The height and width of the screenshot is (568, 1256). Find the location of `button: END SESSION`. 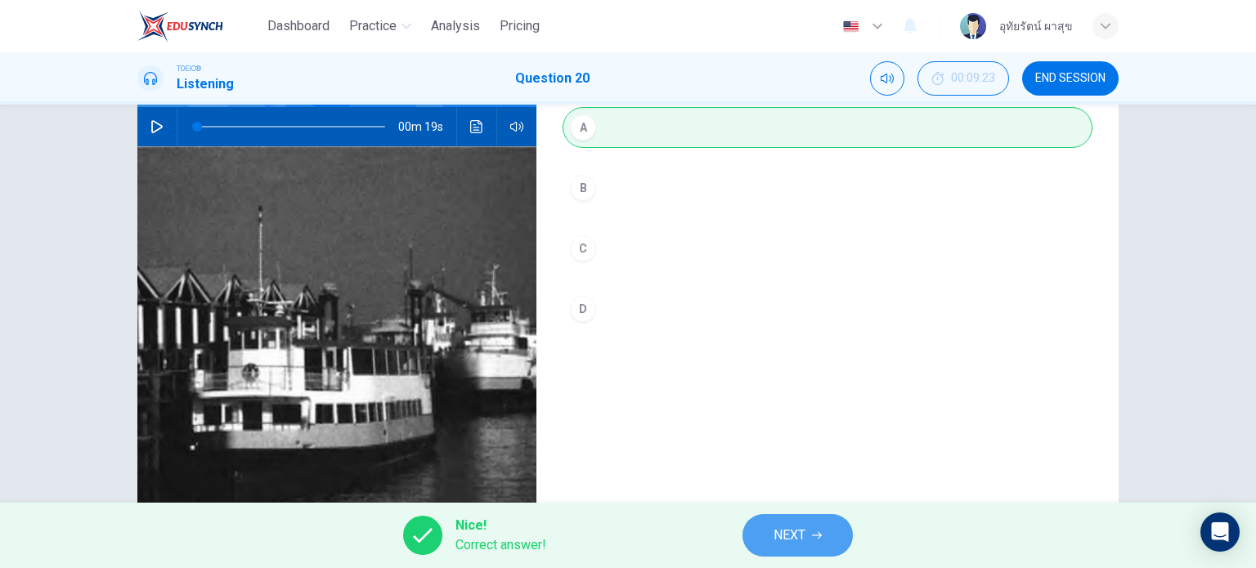

button: END SESSION is located at coordinates (1071, 79).